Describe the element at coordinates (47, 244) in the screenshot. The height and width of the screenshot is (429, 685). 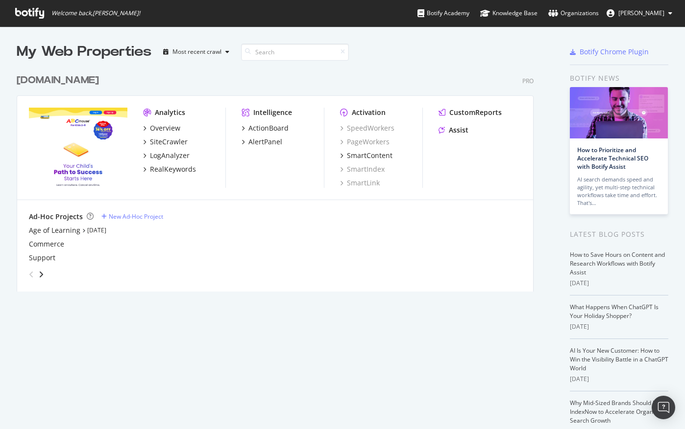
I see `div: Commerce` at that location.